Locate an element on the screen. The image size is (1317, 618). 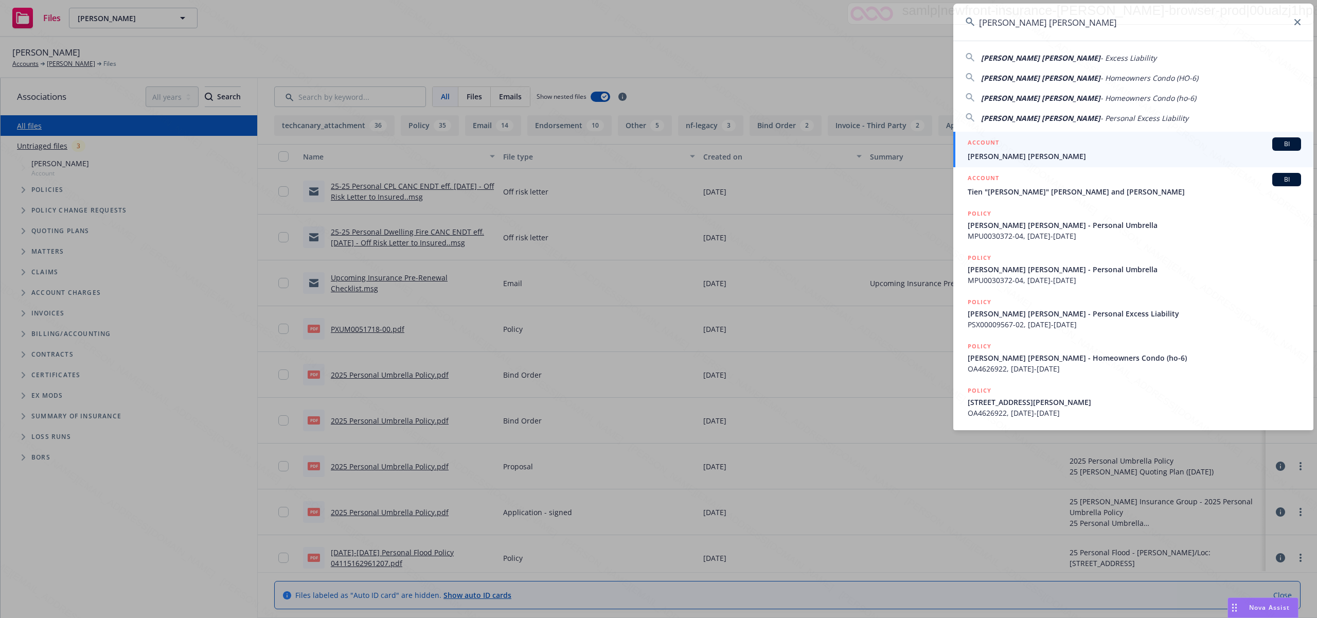
span: - Personal Excess Liability is located at coordinates (1145, 118).